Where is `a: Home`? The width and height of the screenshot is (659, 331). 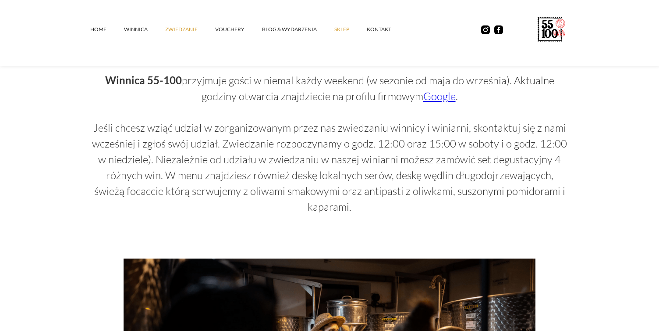
a: Home is located at coordinates (107, 29).